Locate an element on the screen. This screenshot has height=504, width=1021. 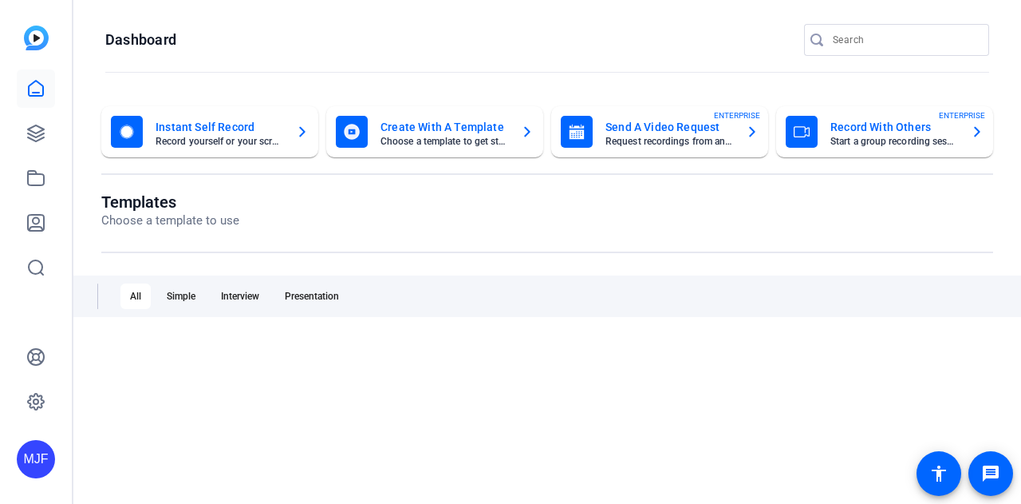
div: Interview is located at coordinates (240, 296).